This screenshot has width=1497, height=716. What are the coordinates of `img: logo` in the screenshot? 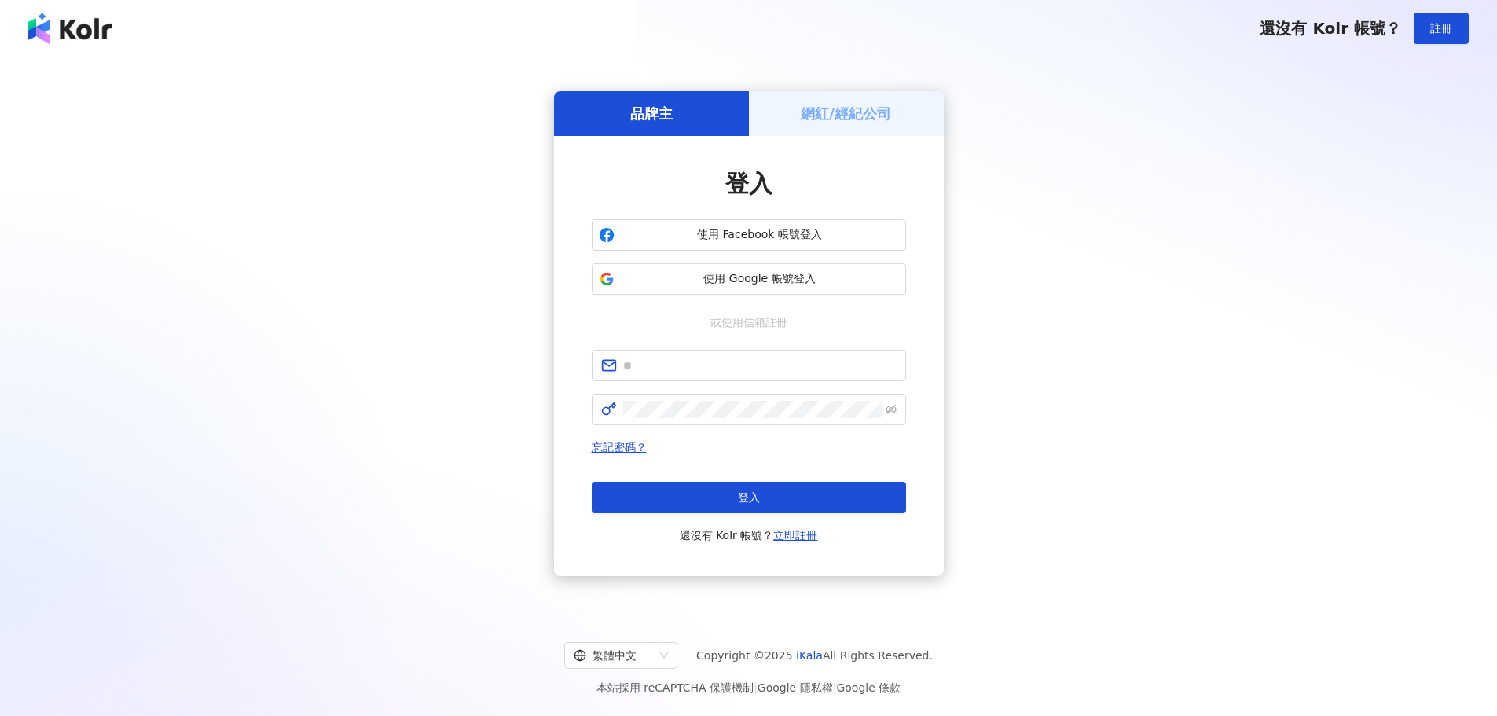 It's located at (70, 28).